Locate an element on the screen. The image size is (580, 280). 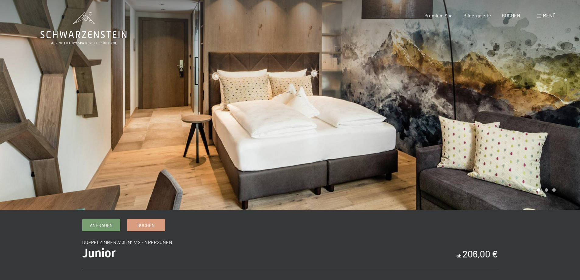
a: Buchen is located at coordinates (146, 225).